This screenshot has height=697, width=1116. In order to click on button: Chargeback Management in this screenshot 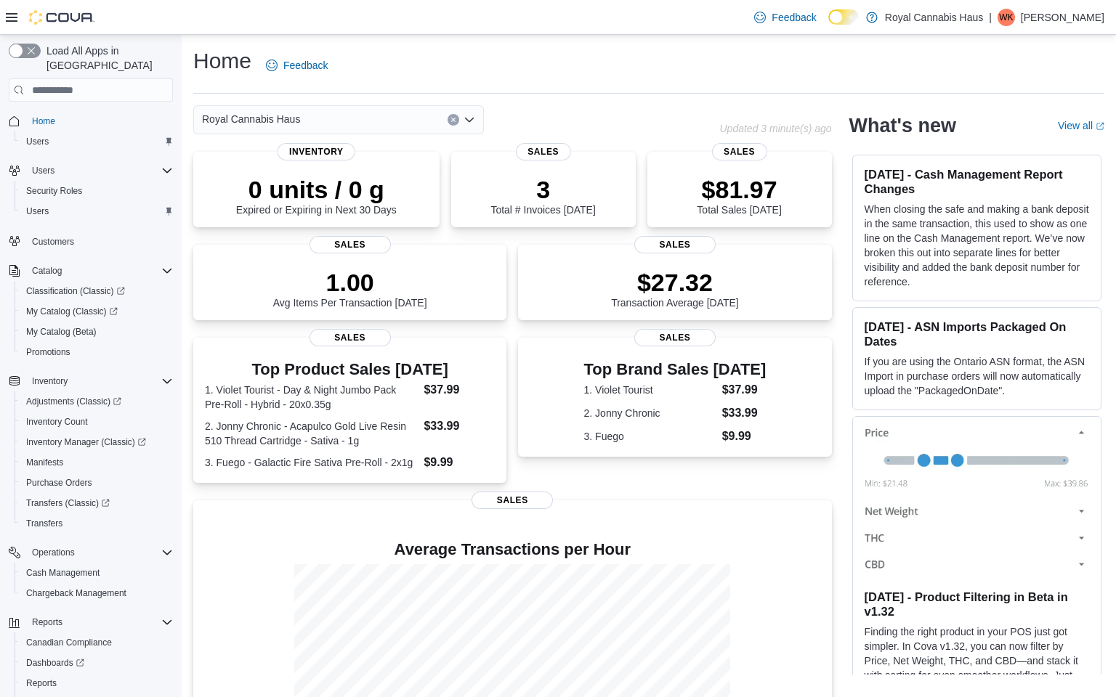, I will do `click(97, 594)`.